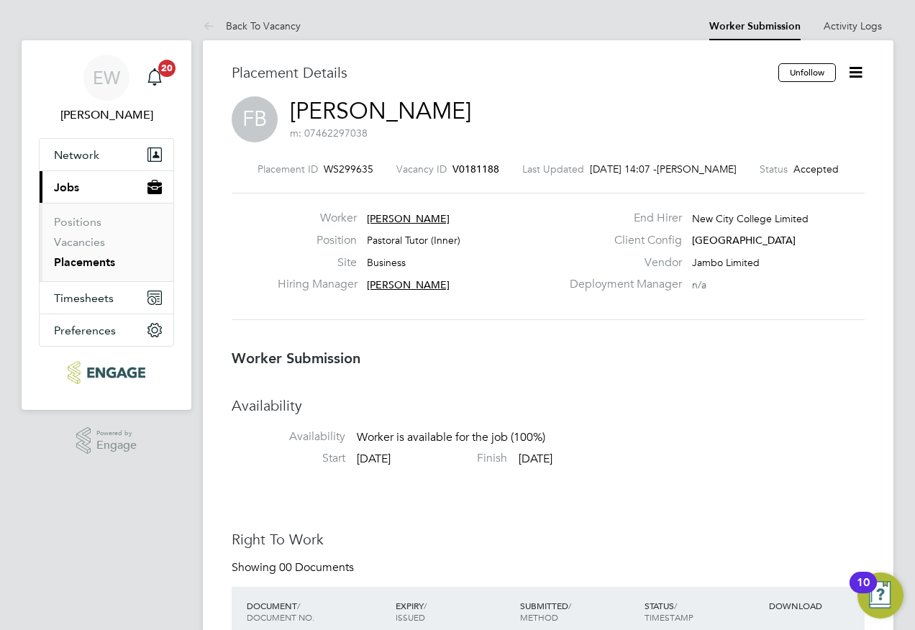  Describe the element at coordinates (329, 133) in the screenshot. I see `span: m: 07462297038` at that location.